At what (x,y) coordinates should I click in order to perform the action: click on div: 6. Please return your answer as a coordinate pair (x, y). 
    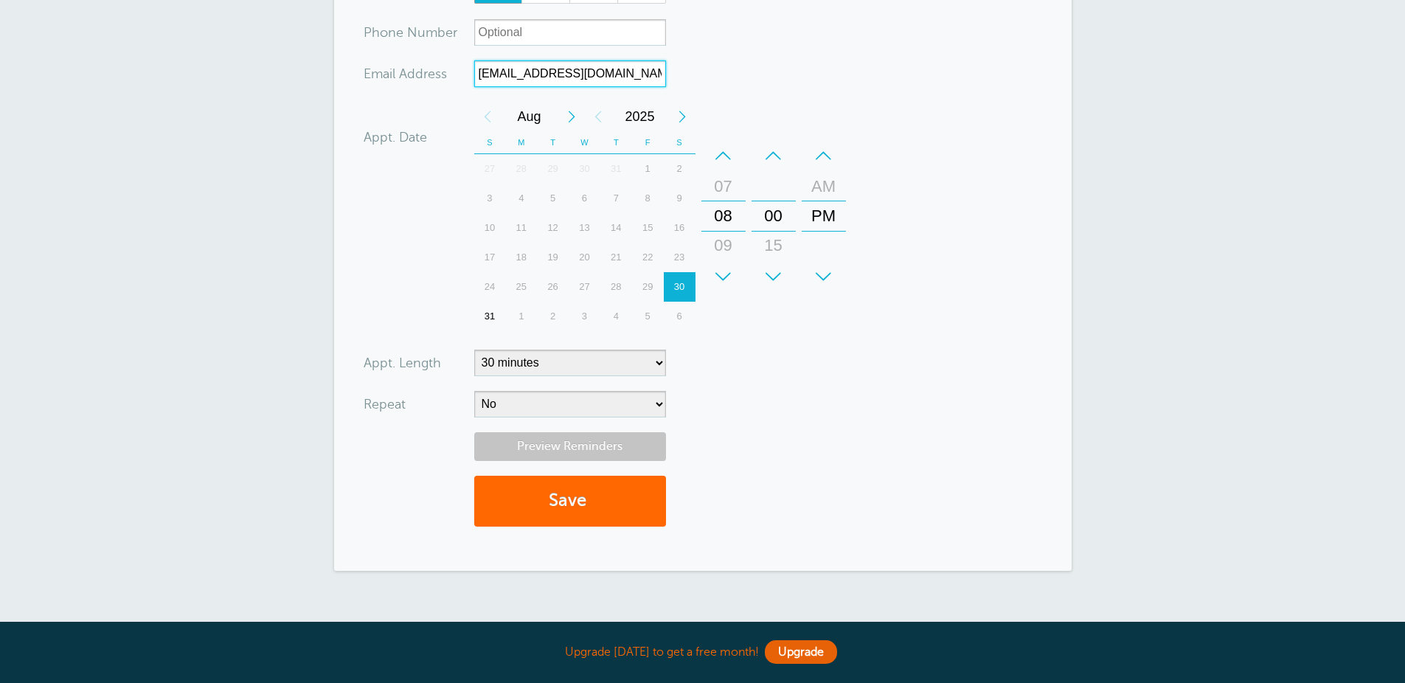
    Looking at the image, I should click on (679, 316).